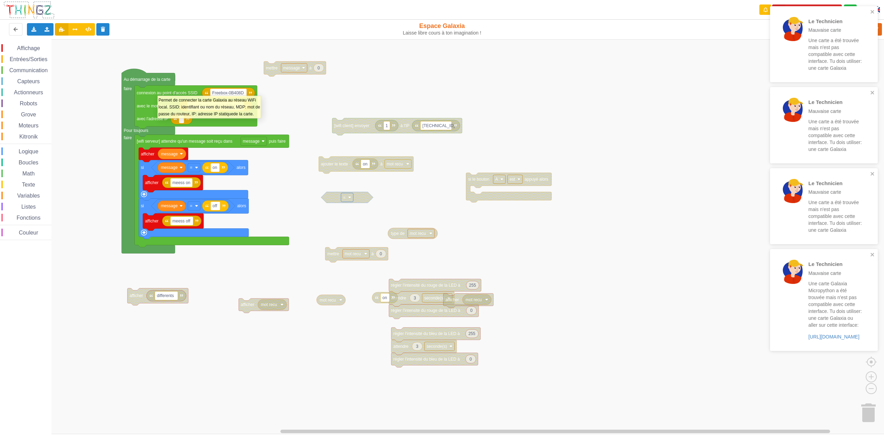  Describe the element at coordinates (513, 179) in the screenshot. I see `text: est` at that location.